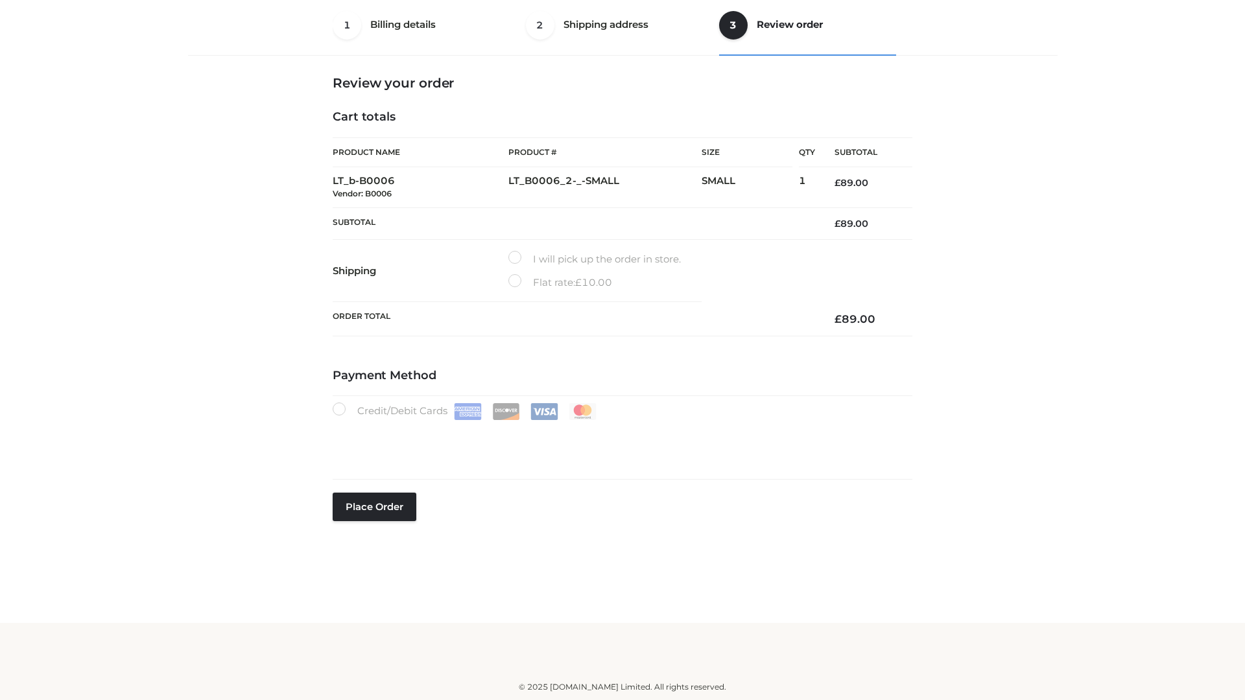 The width and height of the screenshot is (1245, 700). I want to click on label: I will pick up the order in store., so click(595, 259).